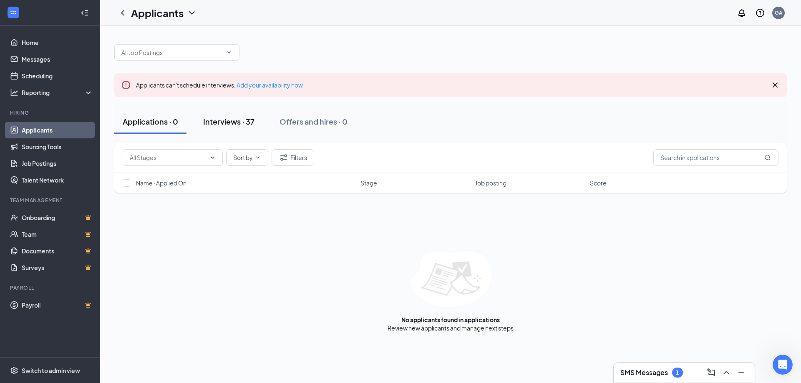 This screenshot has width=801, height=383. I want to click on input: All Stages, so click(168, 158).